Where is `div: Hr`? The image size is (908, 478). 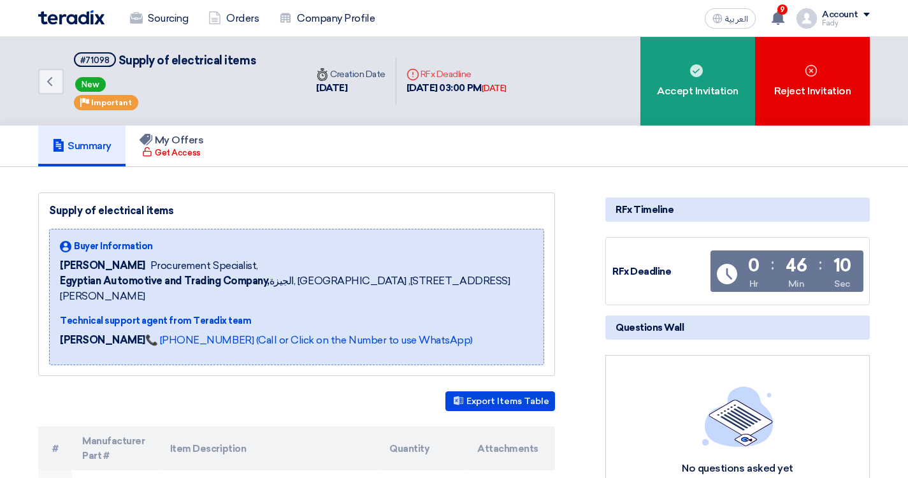 div: Hr is located at coordinates (754, 284).